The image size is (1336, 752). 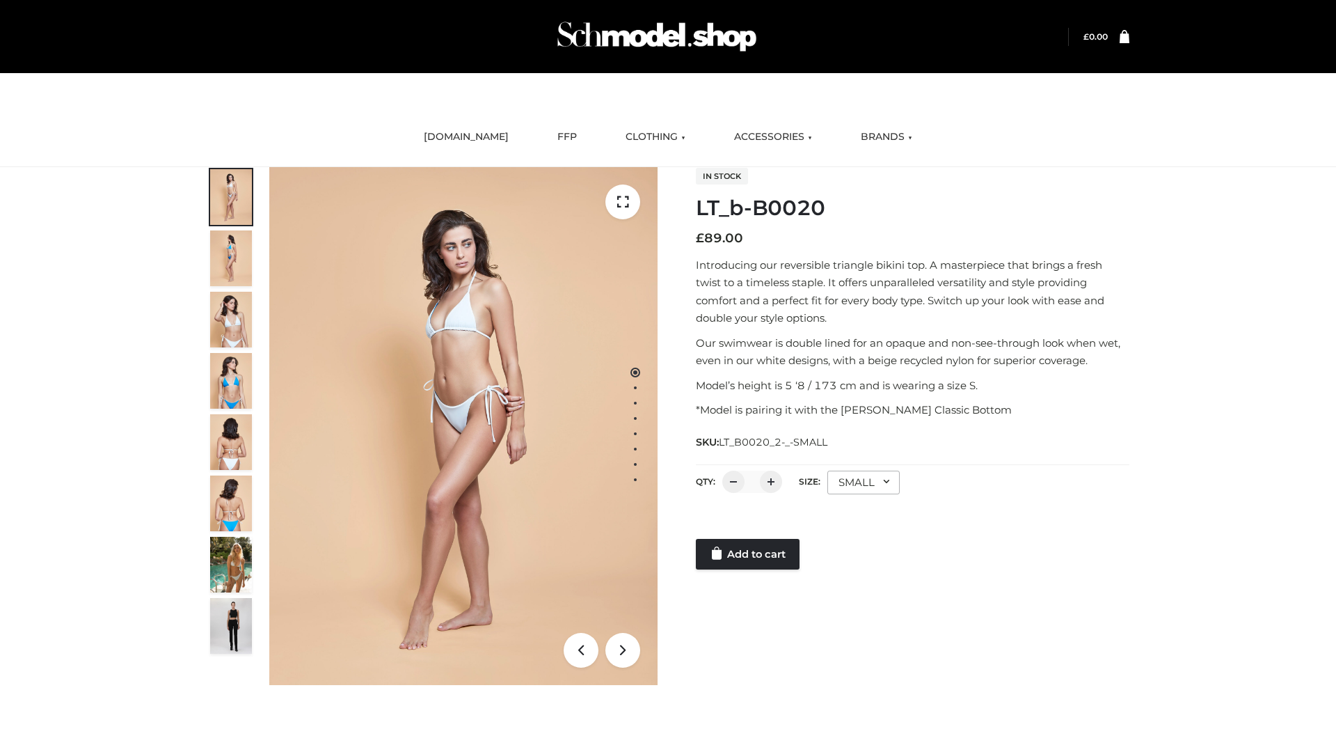 I want to click on span: LT_B0020_2-_-SMALL, so click(x=773, y=442).